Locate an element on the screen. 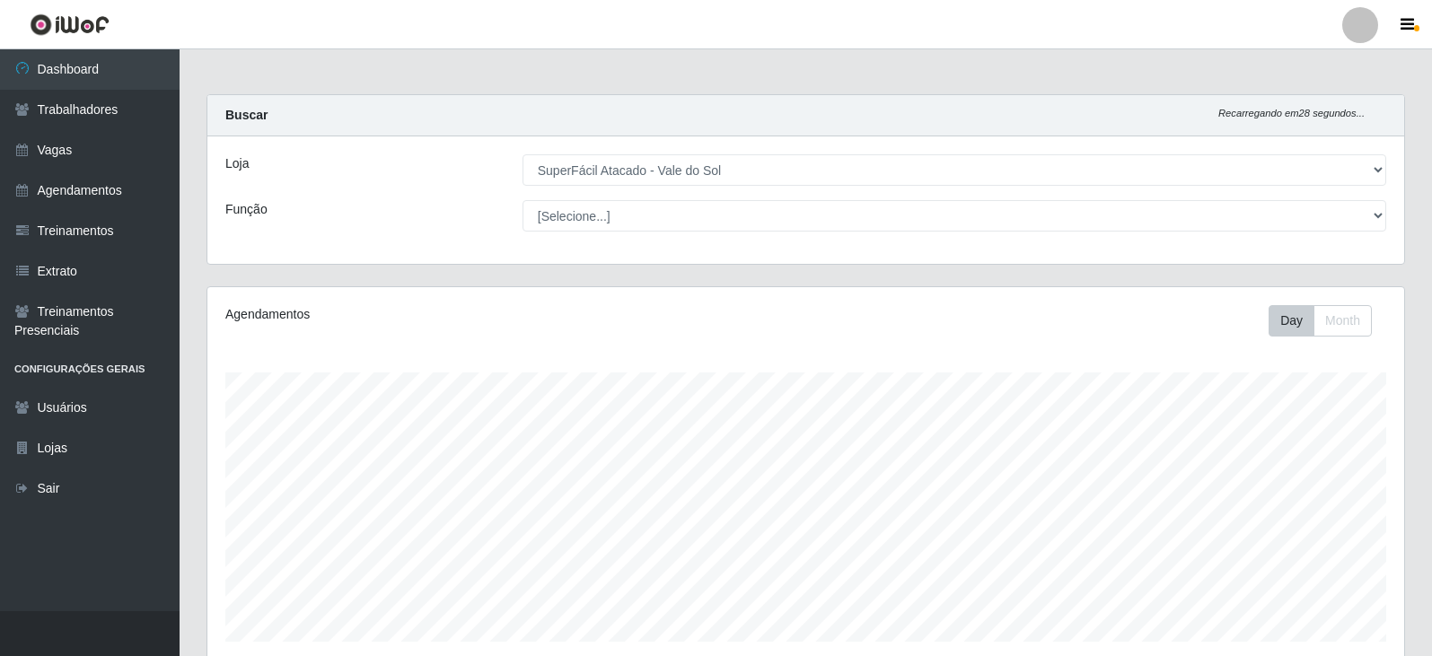 The width and height of the screenshot is (1432, 656). div: First group is located at coordinates (1319, 320).